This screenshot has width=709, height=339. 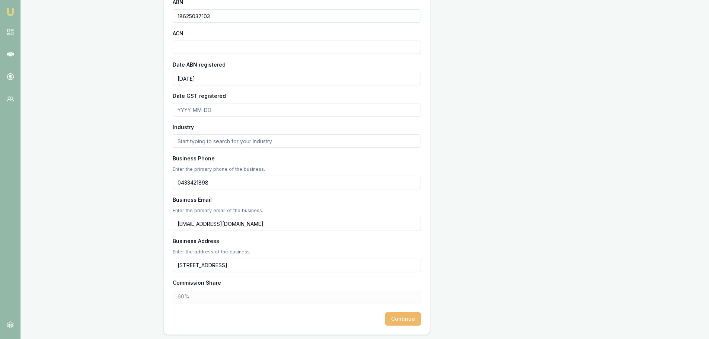 What do you see at coordinates (297, 182) in the screenshot?
I see `input: 0431 234 567` at bounding box center [297, 182].